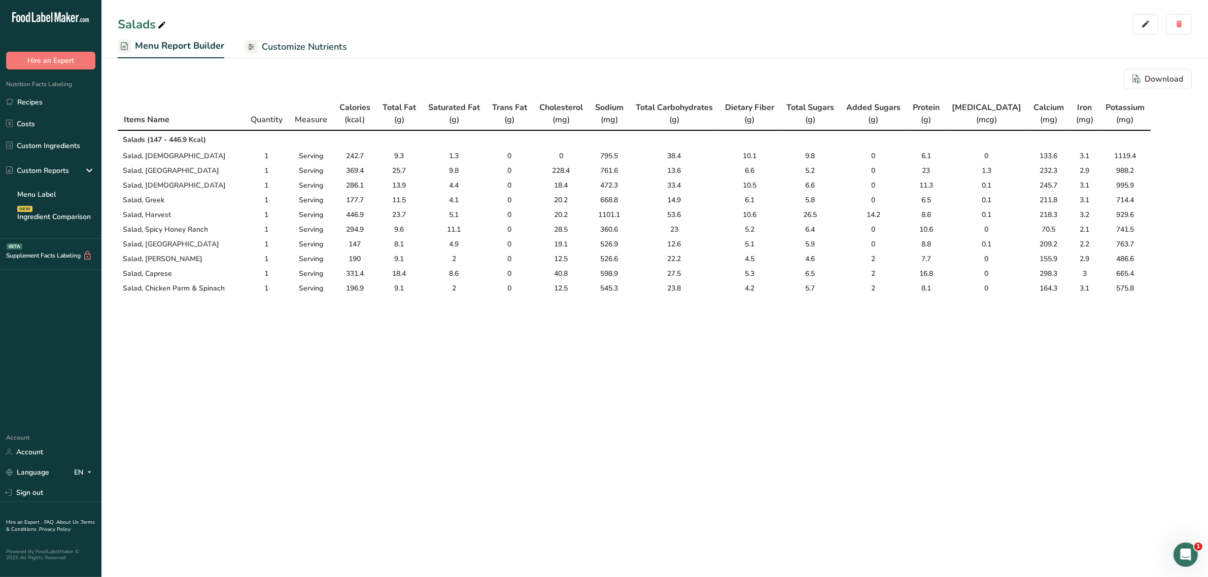  I want to click on td: 6.4, so click(810, 229).